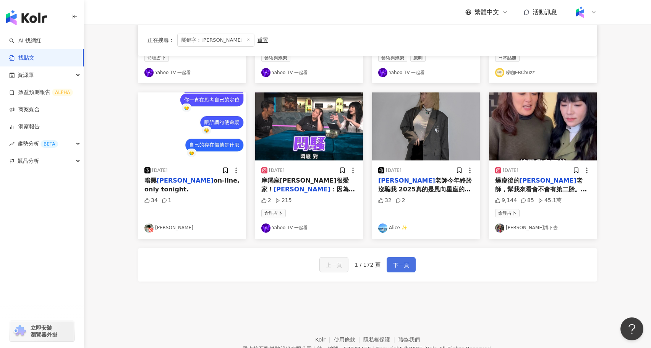 The width and height of the screenshot is (651, 348). I want to click on a: Kolr, so click(324, 340).